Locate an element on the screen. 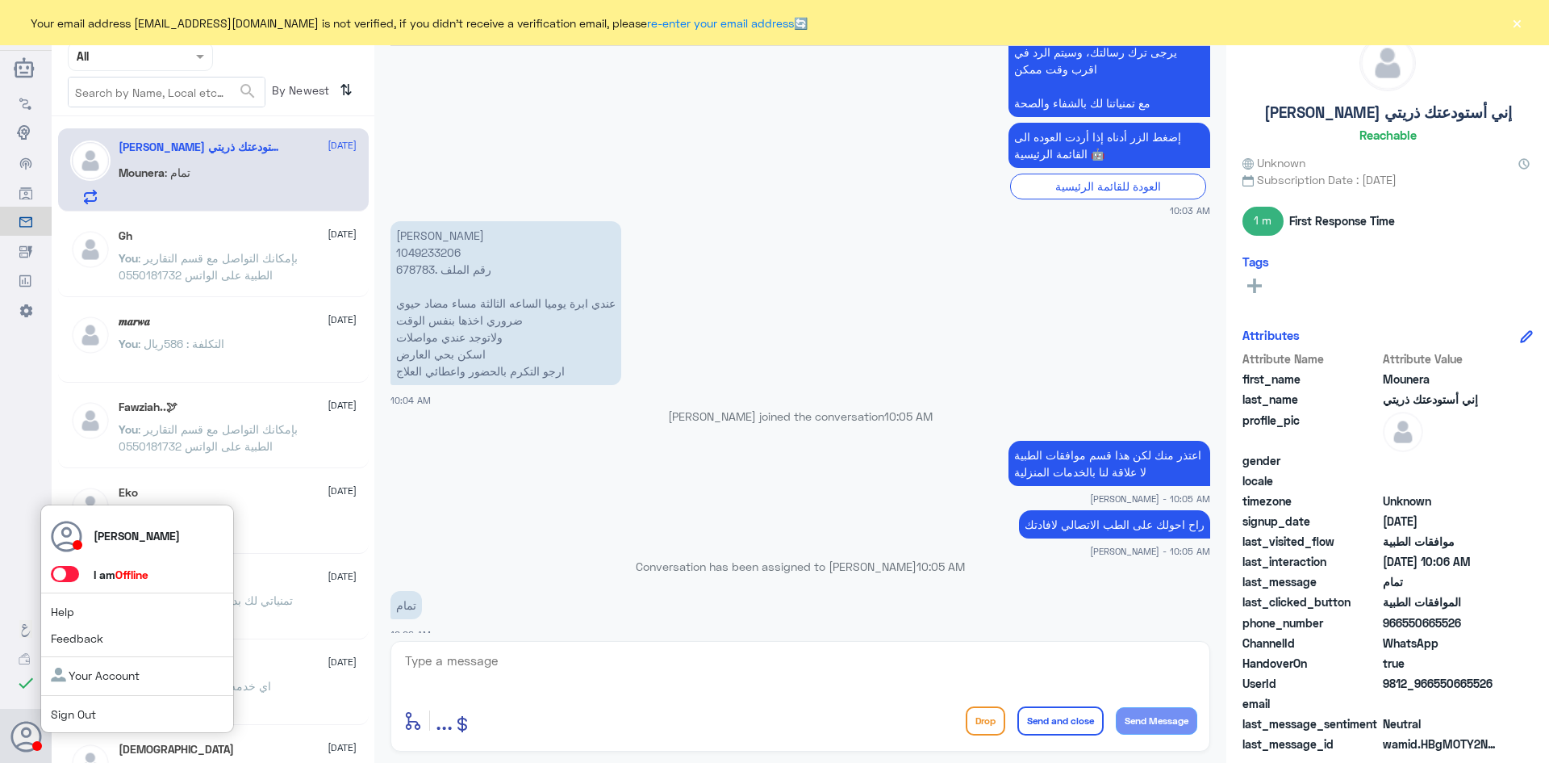  span: true is located at coordinates (1441, 663).